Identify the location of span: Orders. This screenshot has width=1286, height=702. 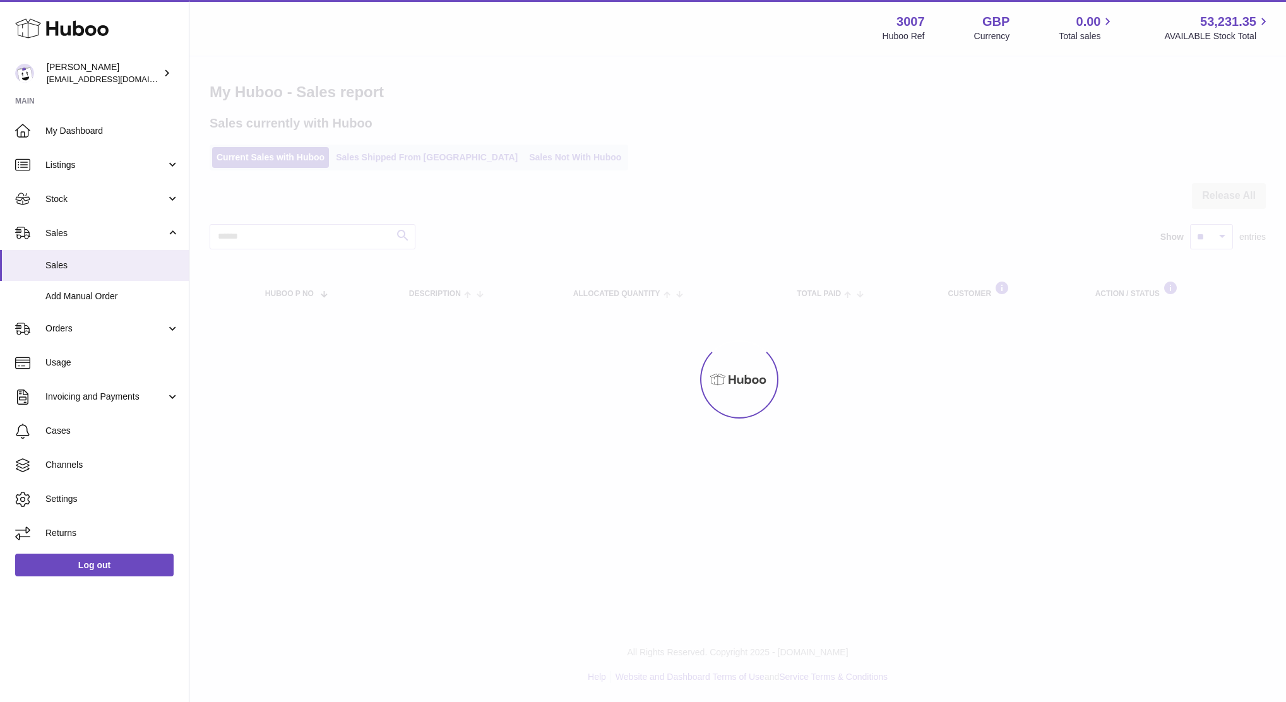
(105, 328).